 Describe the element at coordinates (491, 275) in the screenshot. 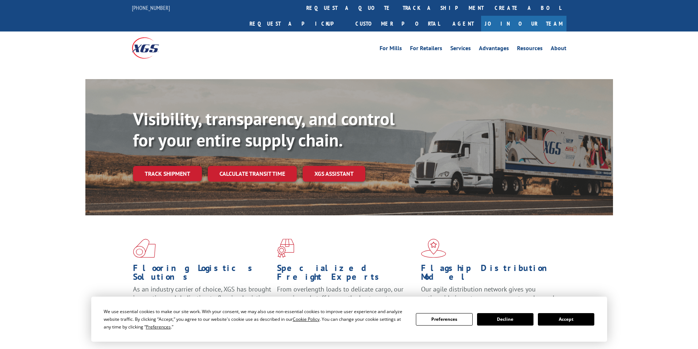

I see `h1: Flagship Distribution Model` at that location.